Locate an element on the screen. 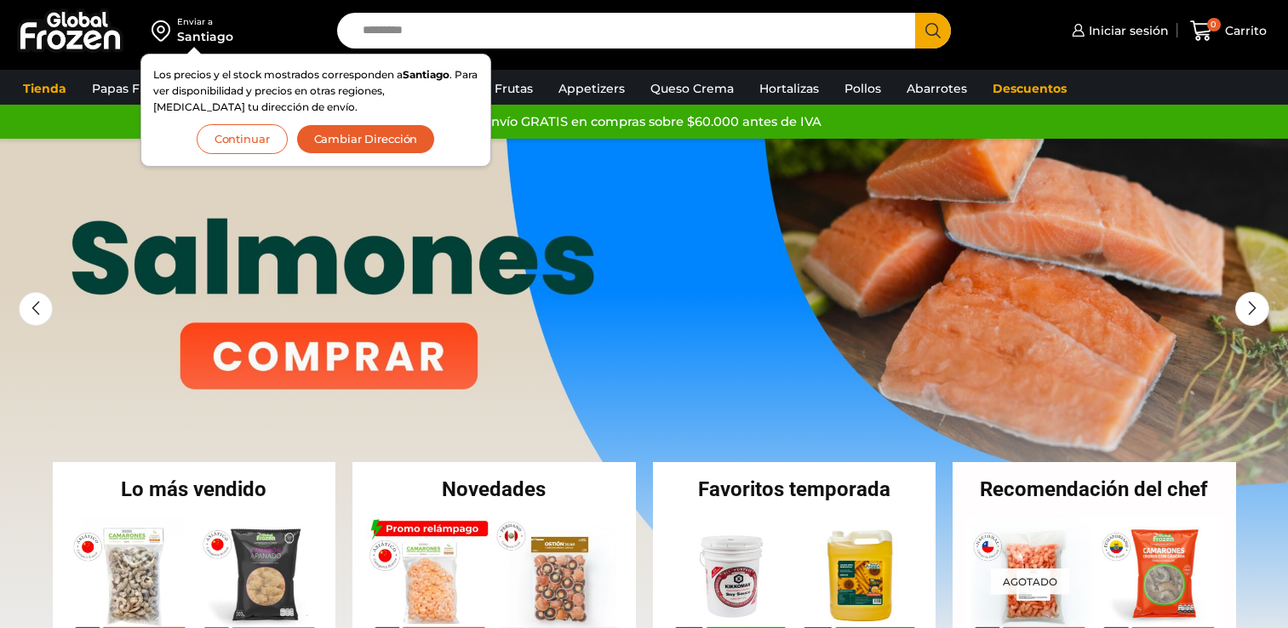 This screenshot has width=1288, height=628. span: Iniciar sesión is located at coordinates (1127, 31).